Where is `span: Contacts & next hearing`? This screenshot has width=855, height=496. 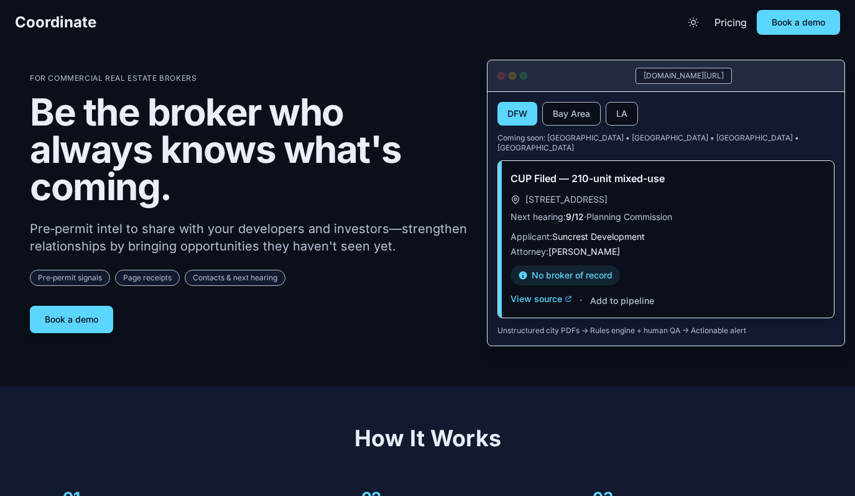
span: Contacts & next hearing is located at coordinates (235, 278).